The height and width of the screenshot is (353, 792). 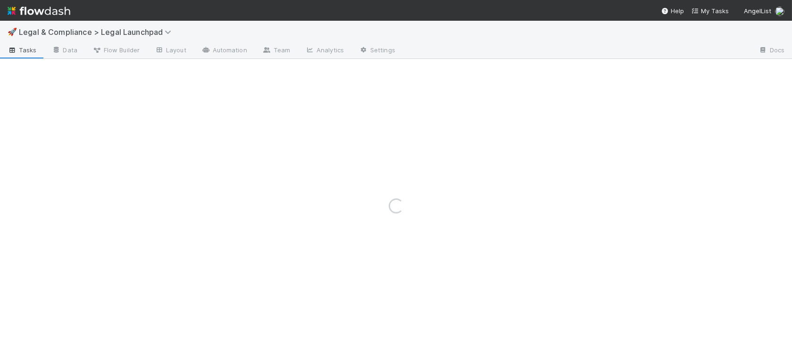 What do you see at coordinates (779, 11) in the screenshot?
I see `img: avatar_b5be9b1b-4537-4870-b8e7-50cc2287641b.png` at bounding box center [779, 11].